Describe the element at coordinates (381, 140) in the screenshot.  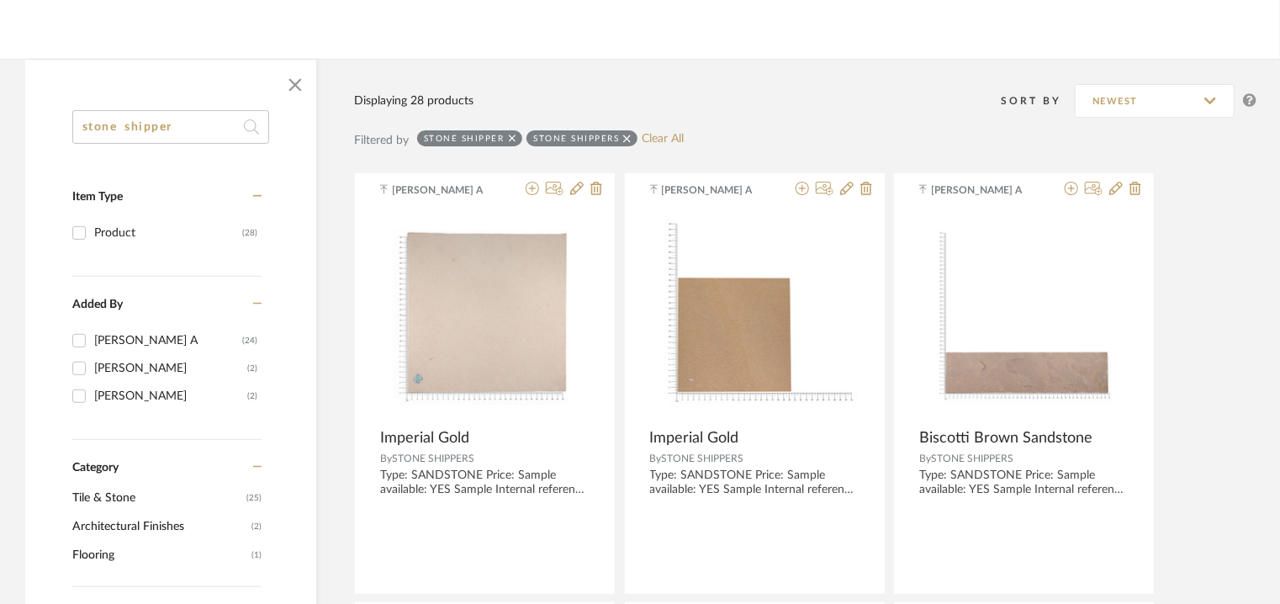
I see `div: Filtered by` at that location.